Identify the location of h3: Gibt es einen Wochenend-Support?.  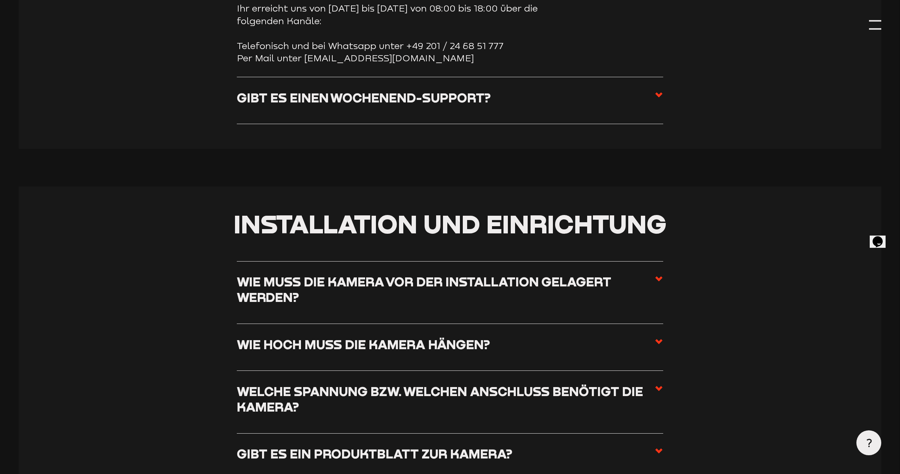
(364, 97).